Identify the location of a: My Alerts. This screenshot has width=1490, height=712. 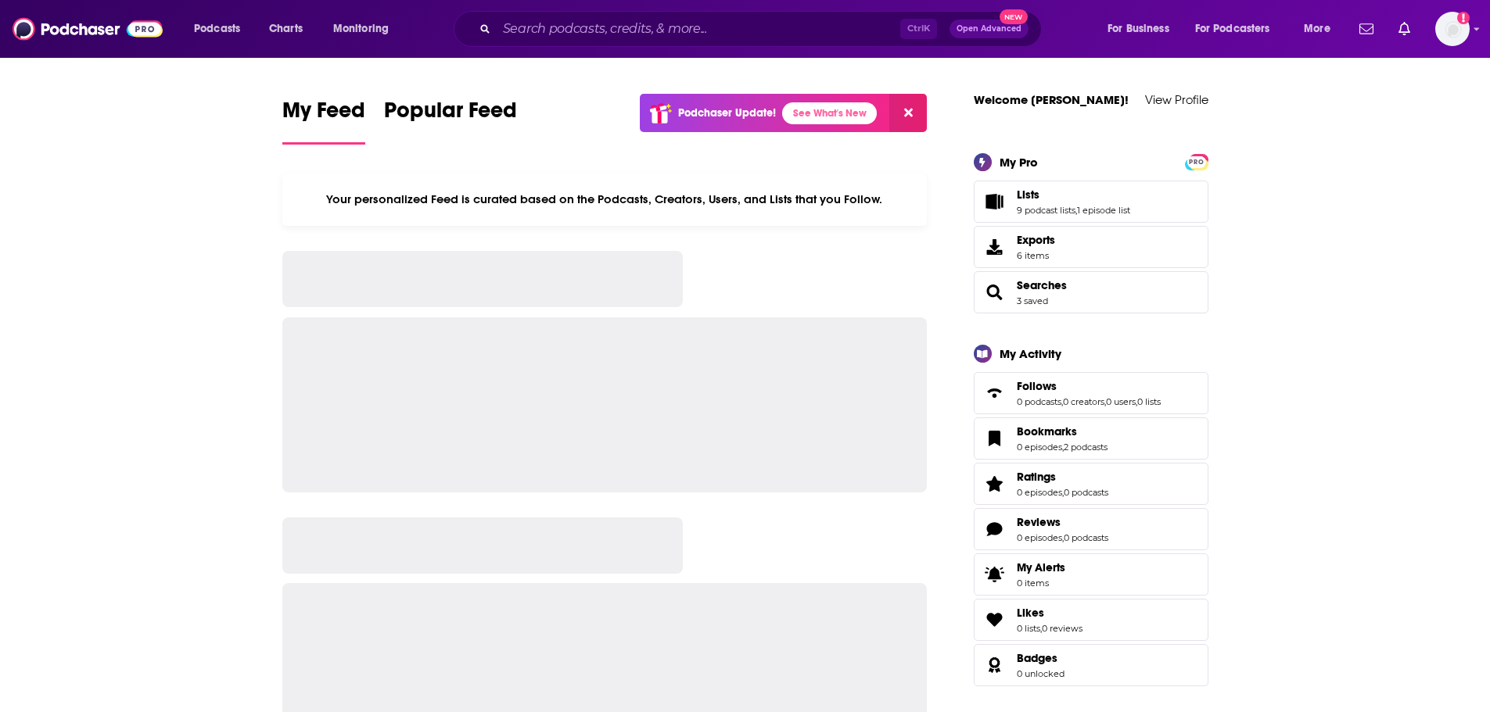
(1091, 575).